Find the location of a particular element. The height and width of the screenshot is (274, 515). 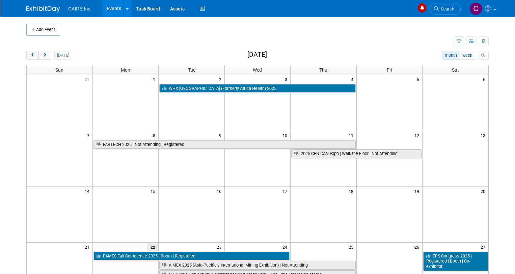

span: 26 is located at coordinates (418, 246).